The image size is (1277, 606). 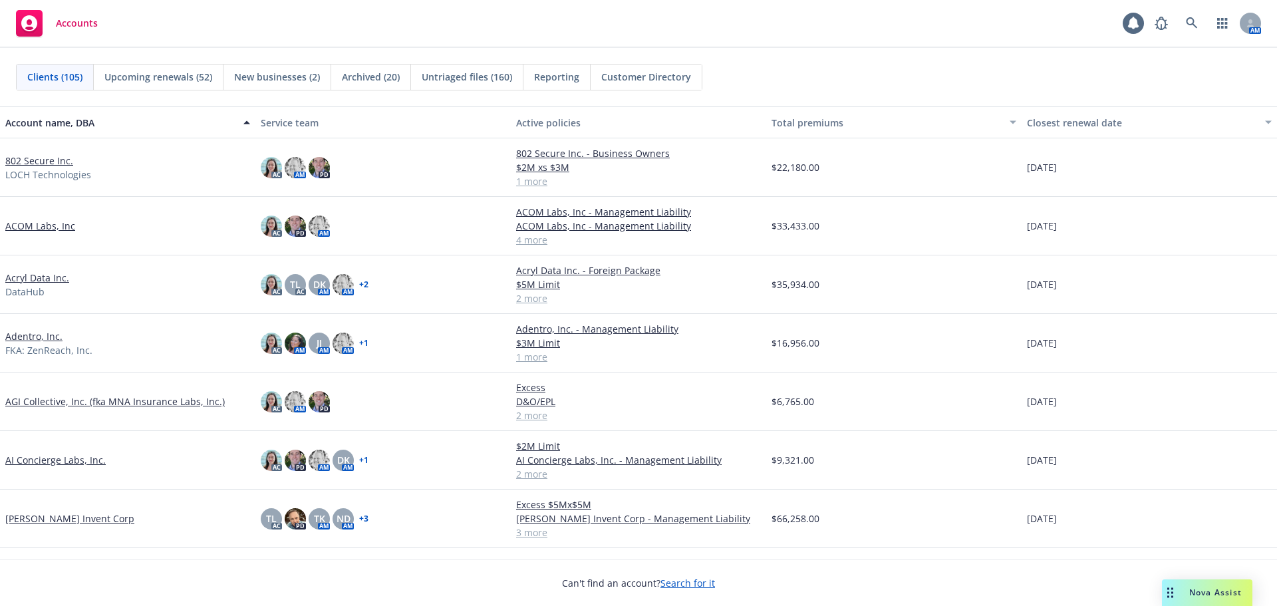 What do you see at coordinates (688, 583) in the screenshot?
I see `a: Search for it` at bounding box center [688, 583].